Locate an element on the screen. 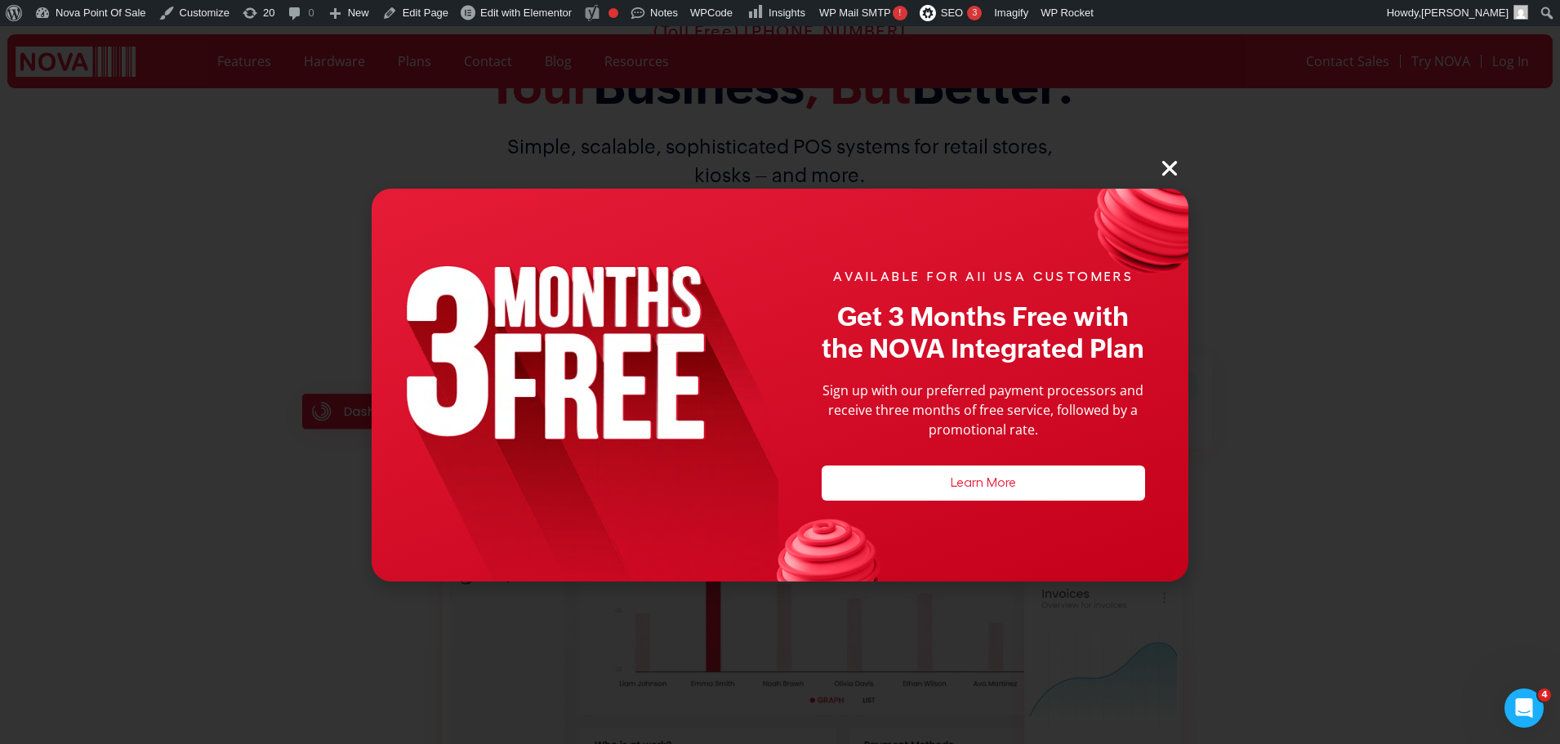 This screenshot has width=1560, height=744. a: Learn More is located at coordinates (983, 483).